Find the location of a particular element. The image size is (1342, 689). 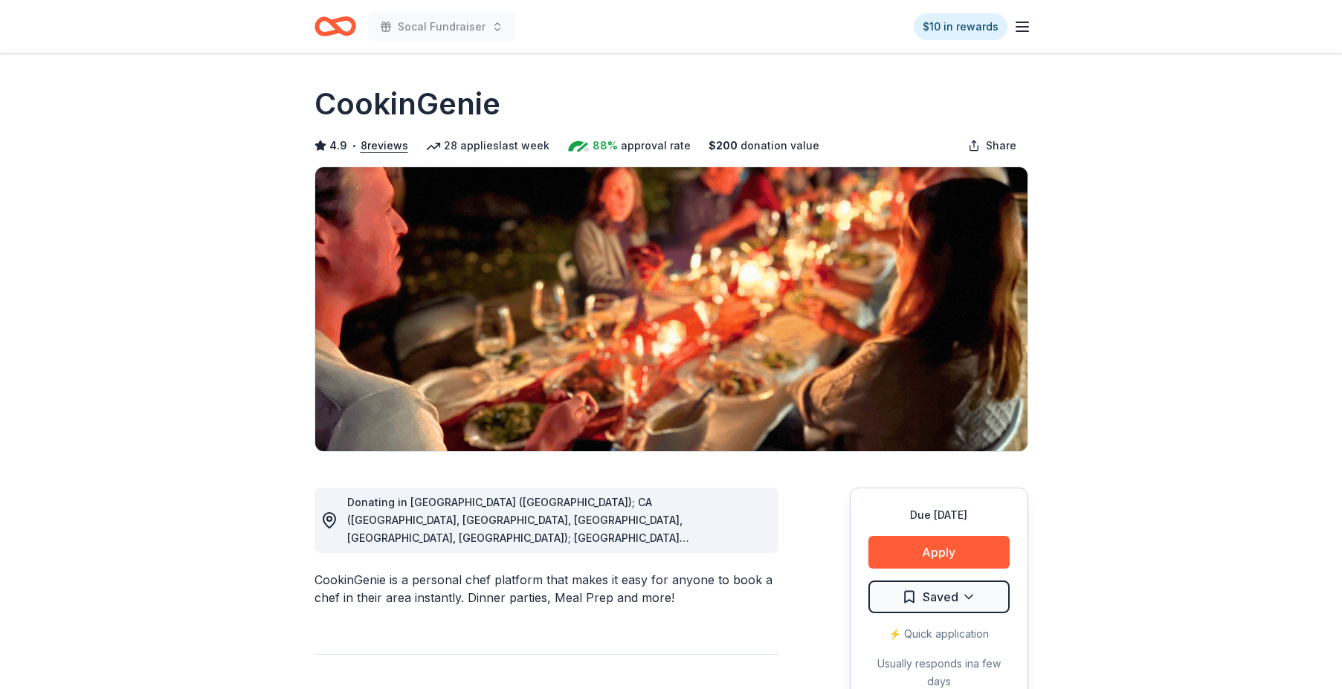

button: 8reviews is located at coordinates (384, 146).